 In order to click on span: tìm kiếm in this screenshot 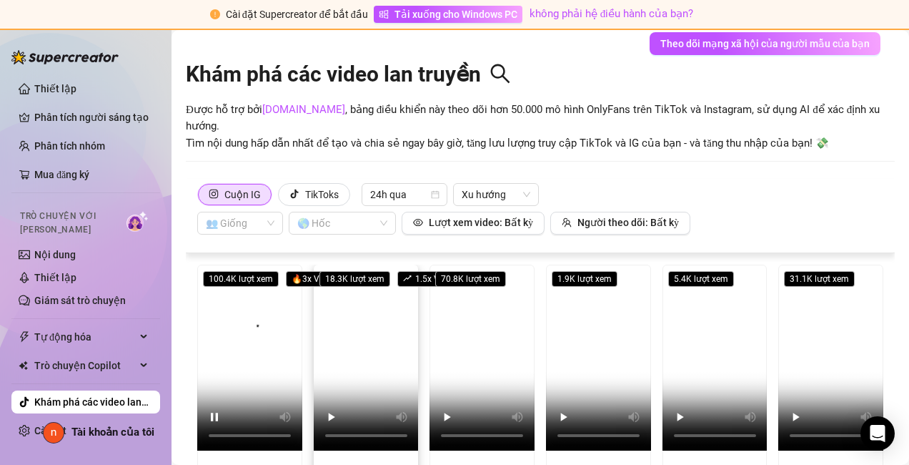, I will do `click(500, 74)`.